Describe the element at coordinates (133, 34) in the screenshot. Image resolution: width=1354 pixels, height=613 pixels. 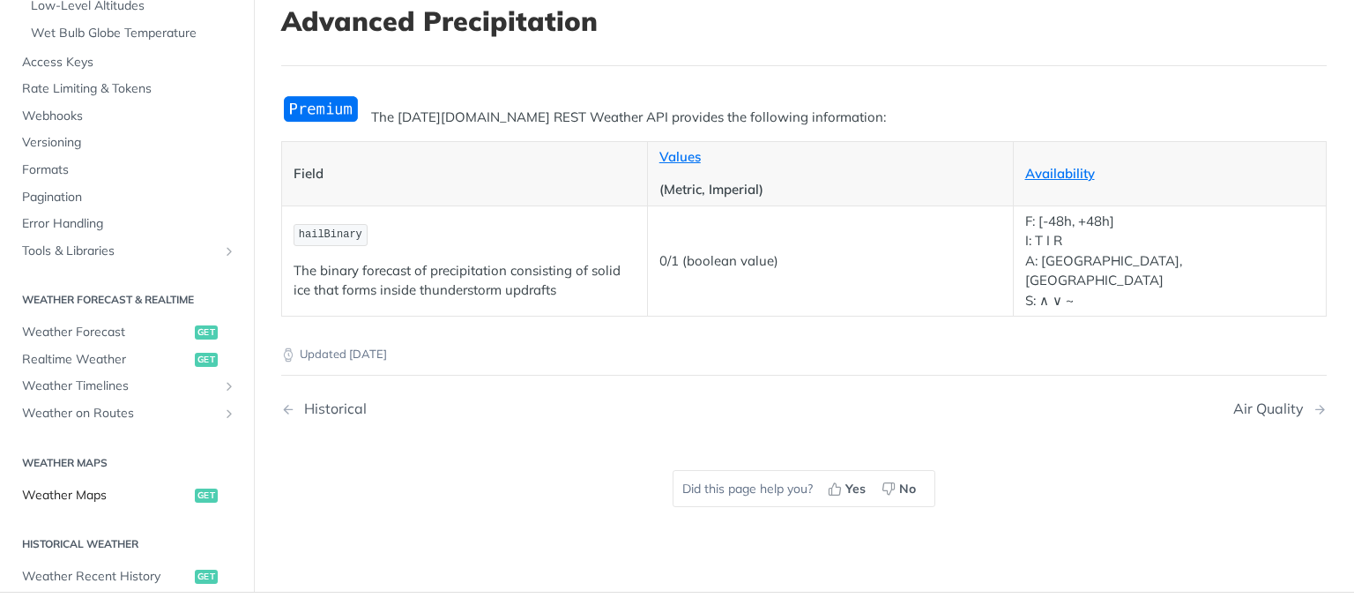
I see `span: Wet Bulb Globe Temperature` at that location.